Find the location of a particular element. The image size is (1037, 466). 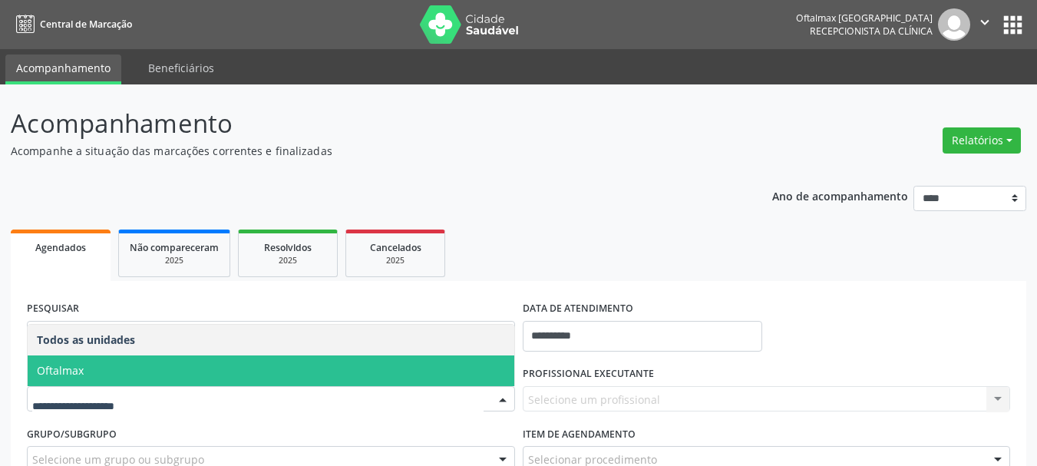

label: DATA DE ATENDIMENTO is located at coordinates (578, 308).